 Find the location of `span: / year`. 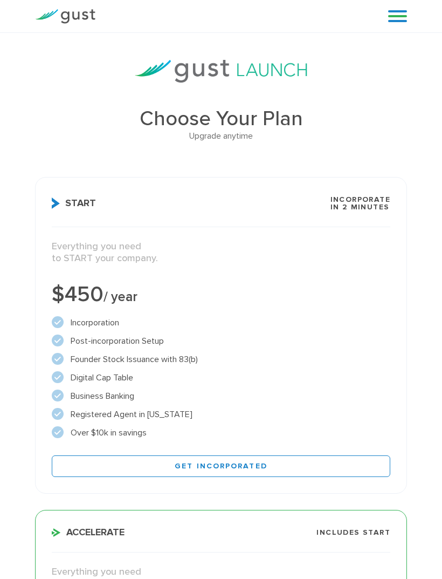

span: / year is located at coordinates (120, 297).